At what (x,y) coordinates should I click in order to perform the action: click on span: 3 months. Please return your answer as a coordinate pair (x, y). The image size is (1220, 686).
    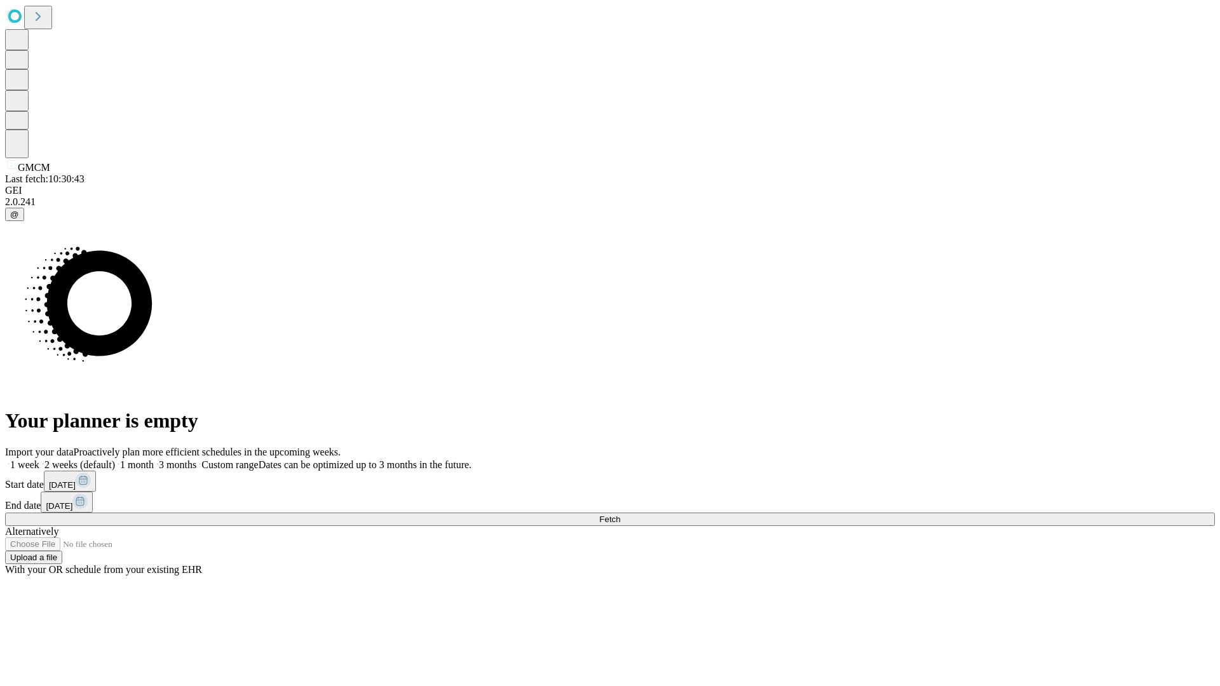
    Looking at the image, I should click on (177, 464).